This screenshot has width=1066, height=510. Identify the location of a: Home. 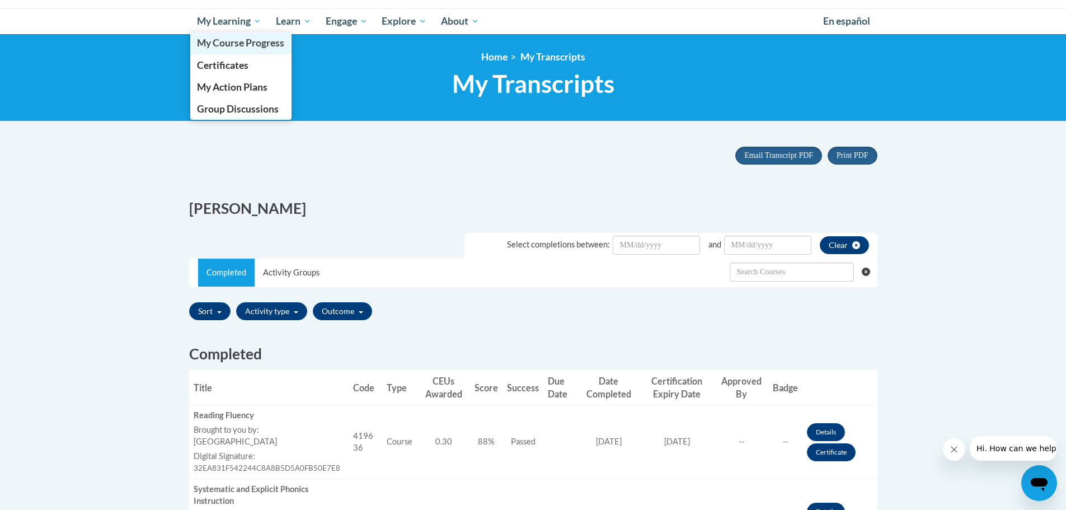
(494, 57).